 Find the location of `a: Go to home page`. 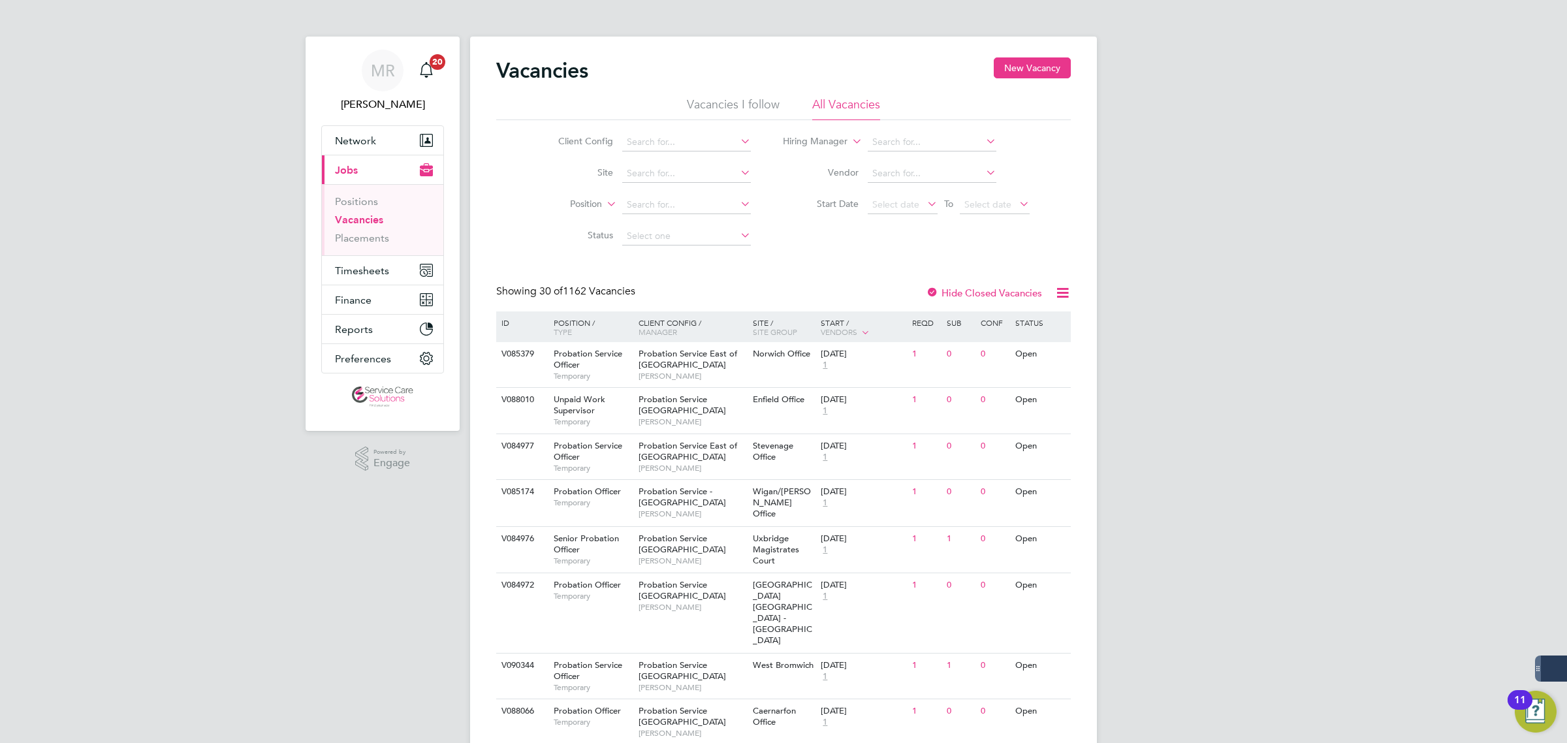

a: Go to home page is located at coordinates (383, 397).